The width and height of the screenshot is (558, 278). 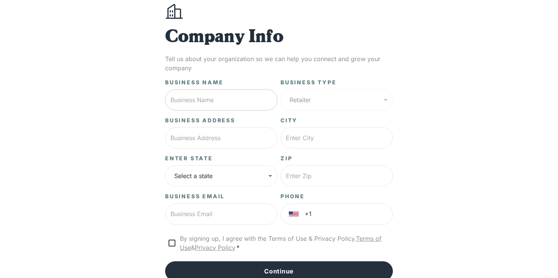 What do you see at coordinates (221, 176) in the screenshot?
I see `div: Select a state` at bounding box center [221, 176].